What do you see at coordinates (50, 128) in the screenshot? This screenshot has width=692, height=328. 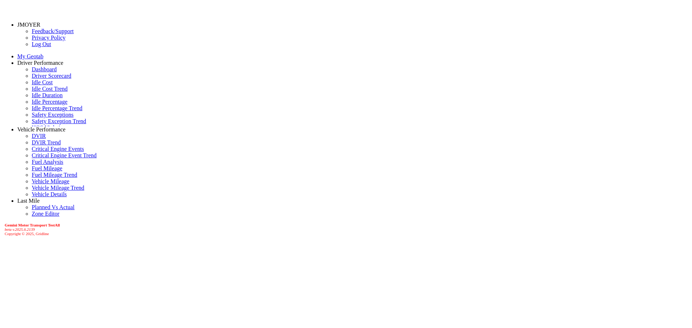 I see `a: HOS Violations` at bounding box center [50, 128].